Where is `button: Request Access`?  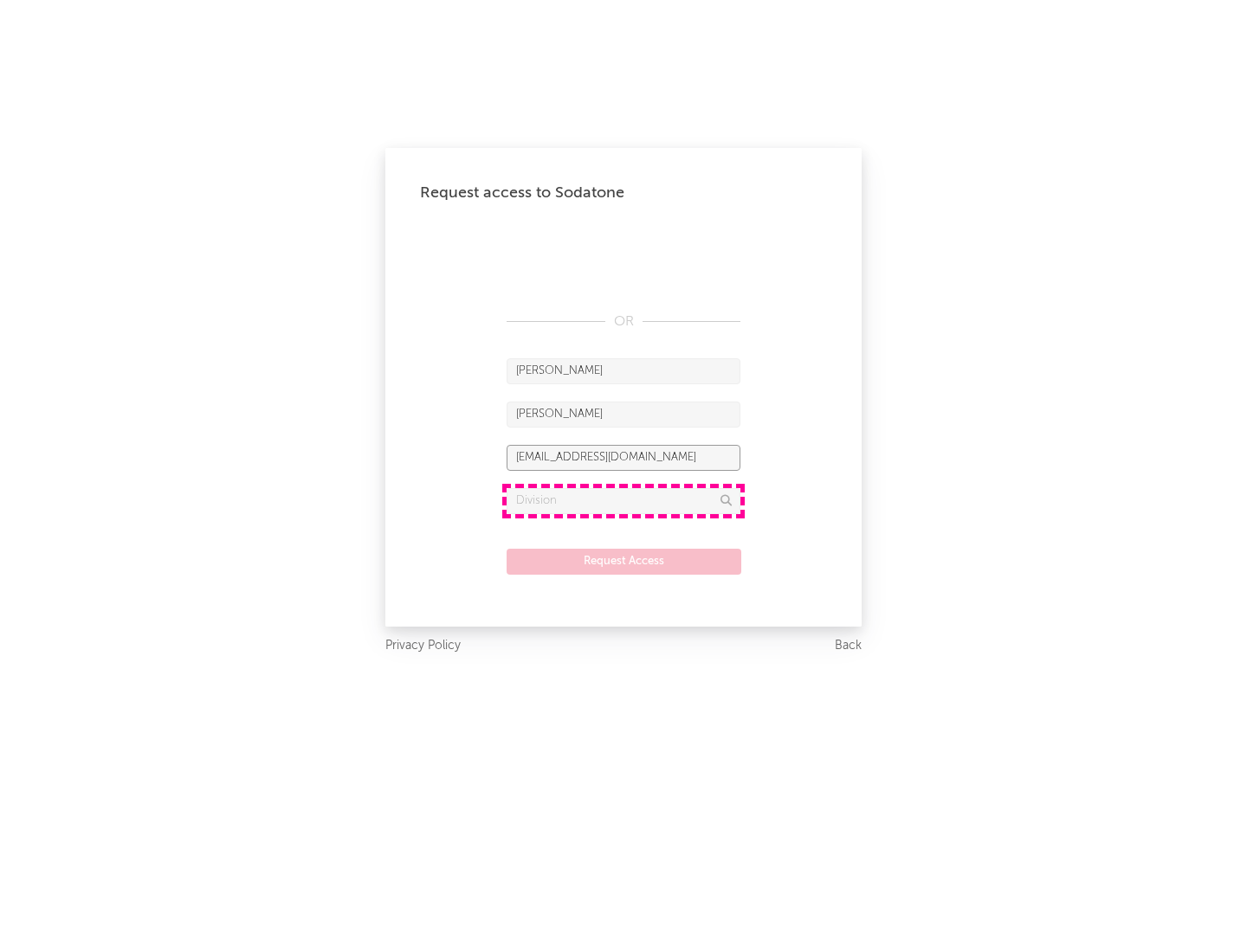 button: Request Access is located at coordinates (624, 561).